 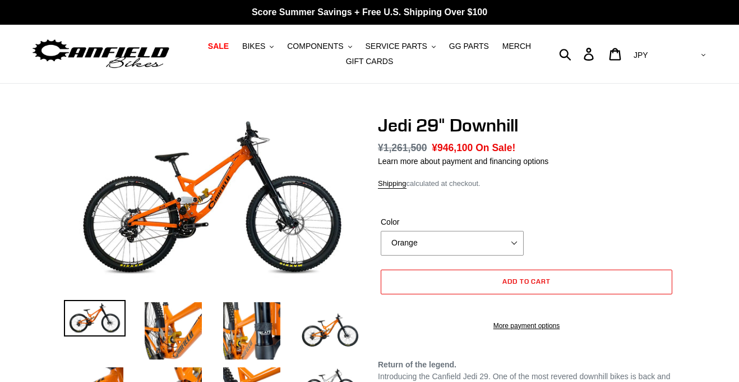 What do you see at coordinates (218, 46) in the screenshot?
I see `span: SALE` at bounding box center [218, 46].